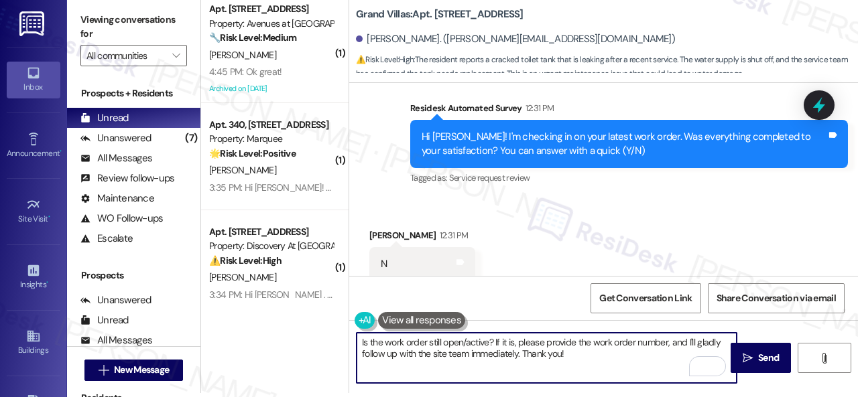  What do you see at coordinates (645, 298) in the screenshot?
I see `button: Get Conversation Link` at bounding box center [645, 298].